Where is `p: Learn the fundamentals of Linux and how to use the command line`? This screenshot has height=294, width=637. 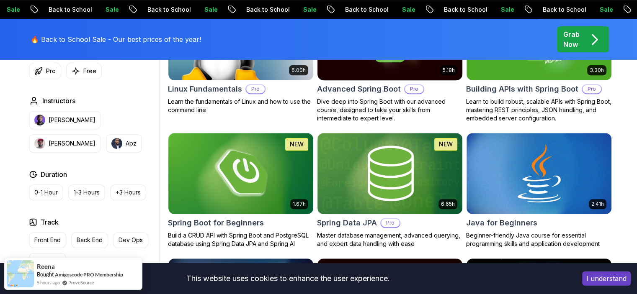 p: Learn the fundamentals of Linux and how to use the command line is located at coordinates (241, 106).